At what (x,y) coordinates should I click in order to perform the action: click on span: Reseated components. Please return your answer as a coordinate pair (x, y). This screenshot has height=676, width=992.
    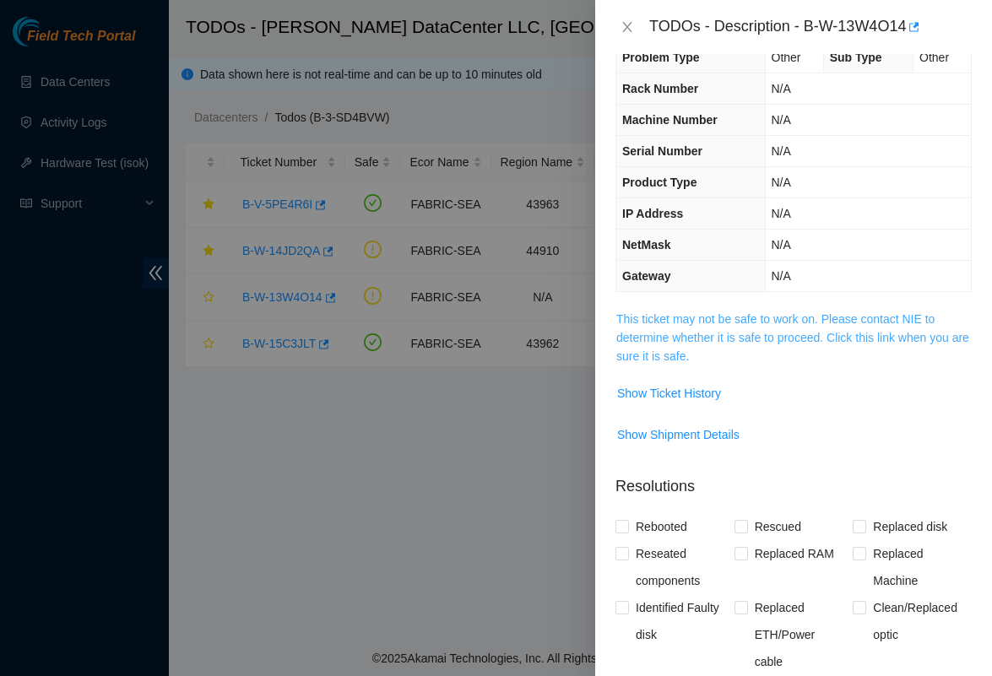
    Looking at the image, I should click on (681, 567).